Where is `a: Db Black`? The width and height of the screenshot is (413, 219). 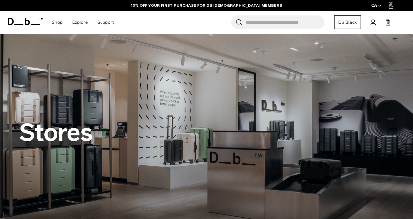
a: Db Black is located at coordinates (348, 22).